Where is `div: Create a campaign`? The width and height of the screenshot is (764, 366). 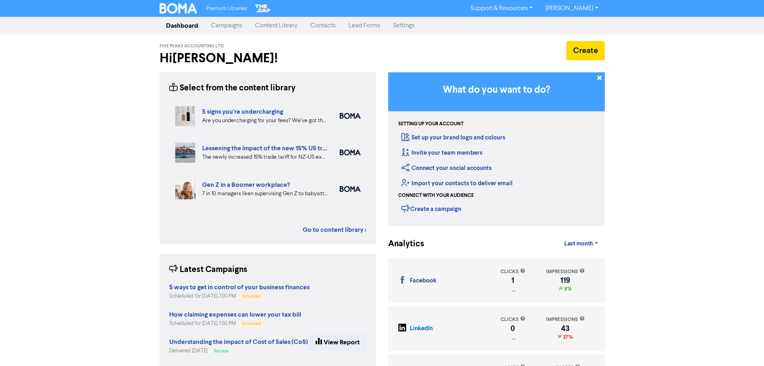 div: Create a campaign is located at coordinates (431, 208).